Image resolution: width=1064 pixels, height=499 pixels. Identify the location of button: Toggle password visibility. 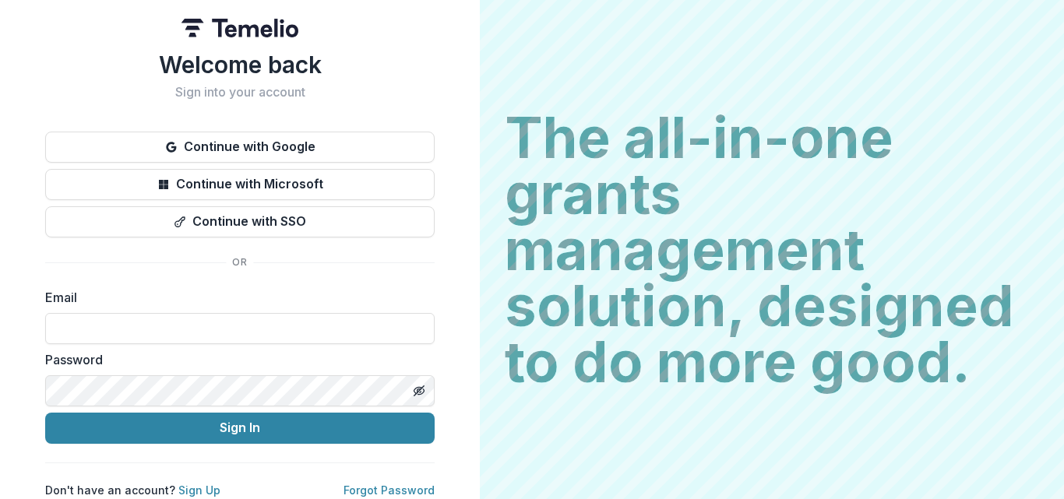
(419, 391).